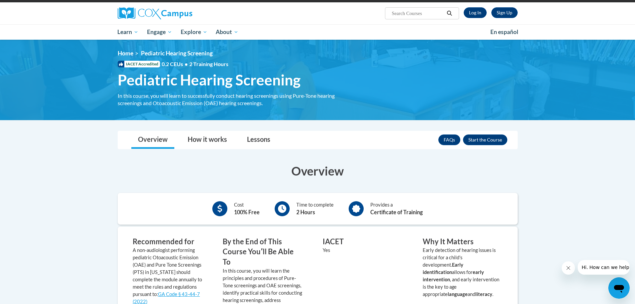 The image size is (635, 304). I want to click on span: 2 Training Hours, so click(209, 64).